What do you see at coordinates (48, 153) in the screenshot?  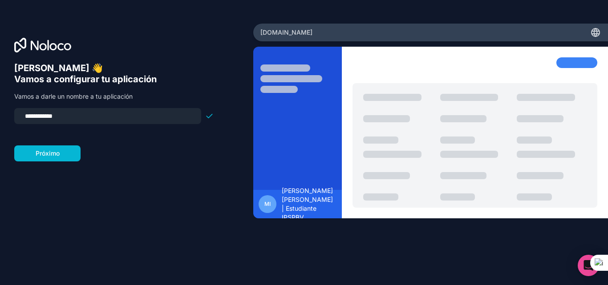 I see `font: Próximo` at bounding box center [48, 153].